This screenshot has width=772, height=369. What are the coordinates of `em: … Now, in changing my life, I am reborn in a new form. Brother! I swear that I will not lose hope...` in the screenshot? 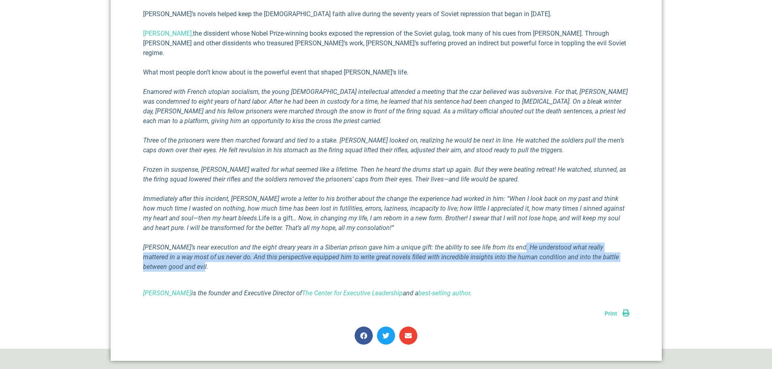 It's located at (381, 223).